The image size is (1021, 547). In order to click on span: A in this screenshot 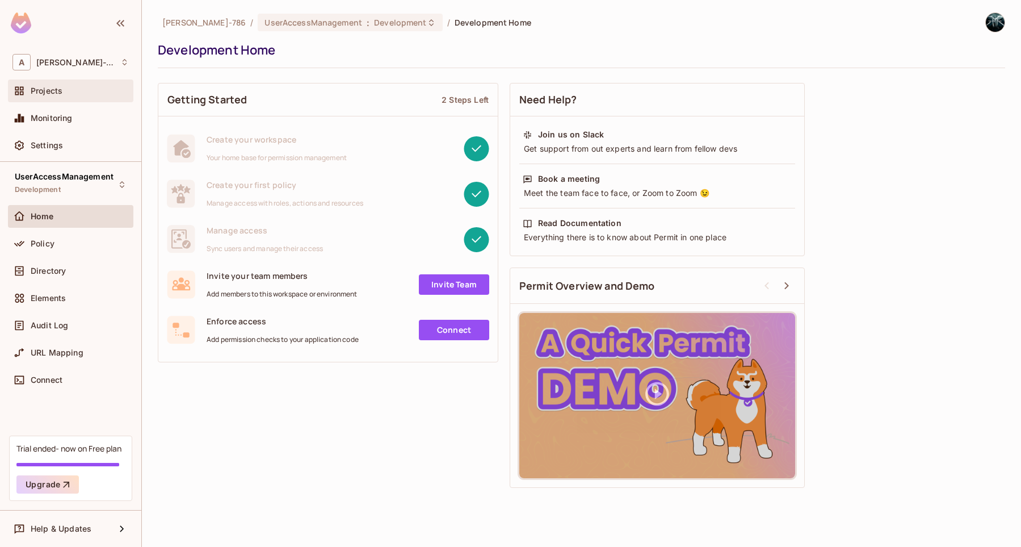, I will do `click(22, 62)`.